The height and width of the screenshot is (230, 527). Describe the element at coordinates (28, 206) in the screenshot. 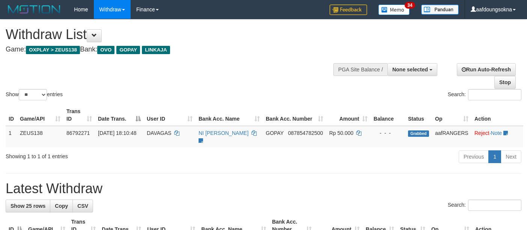

I see `a: Show 25 rows` at that location.